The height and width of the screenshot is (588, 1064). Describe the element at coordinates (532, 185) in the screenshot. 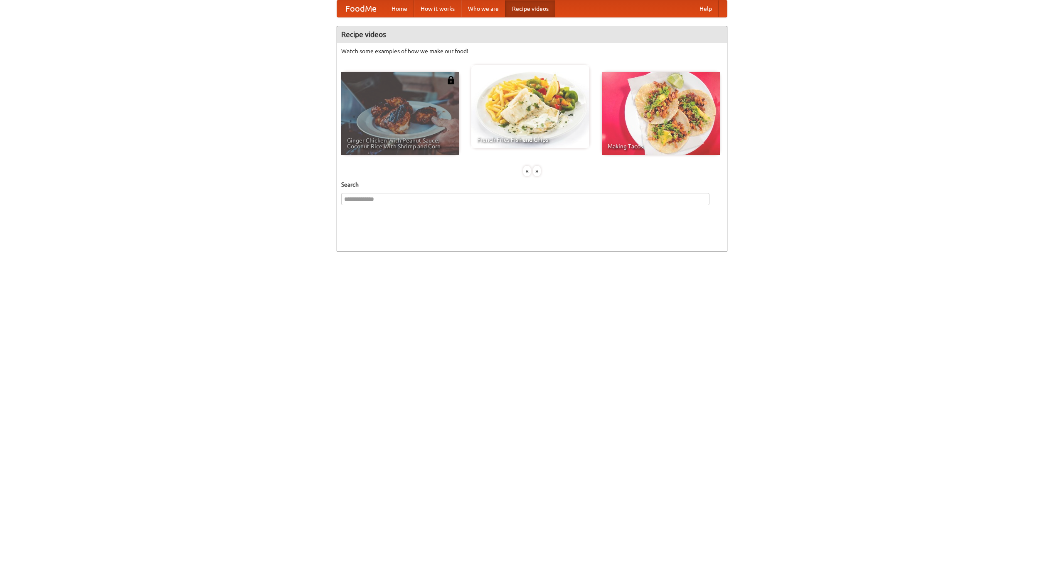

I see `h5: Search` at that location.